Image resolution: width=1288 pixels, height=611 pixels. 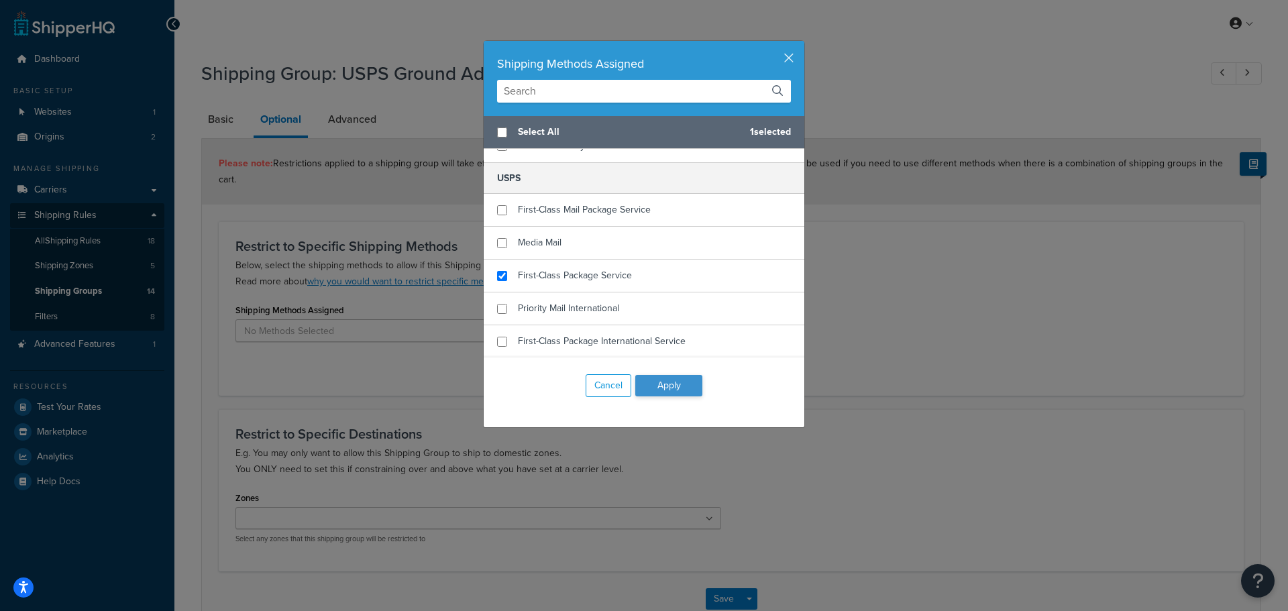 I want to click on div: Shipping Methods Assigned, so click(x=644, y=64).